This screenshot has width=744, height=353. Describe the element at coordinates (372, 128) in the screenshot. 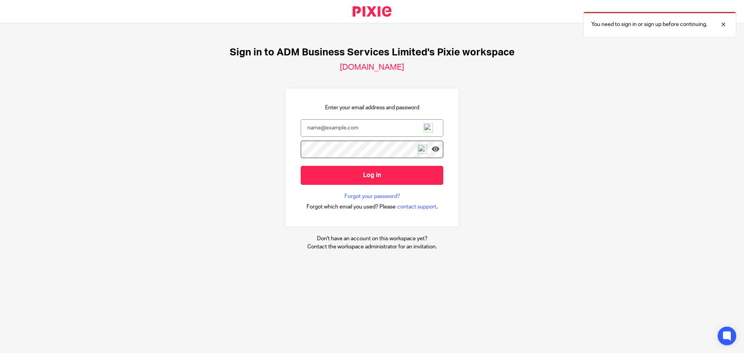

I see `input: name@example.com` at that location.